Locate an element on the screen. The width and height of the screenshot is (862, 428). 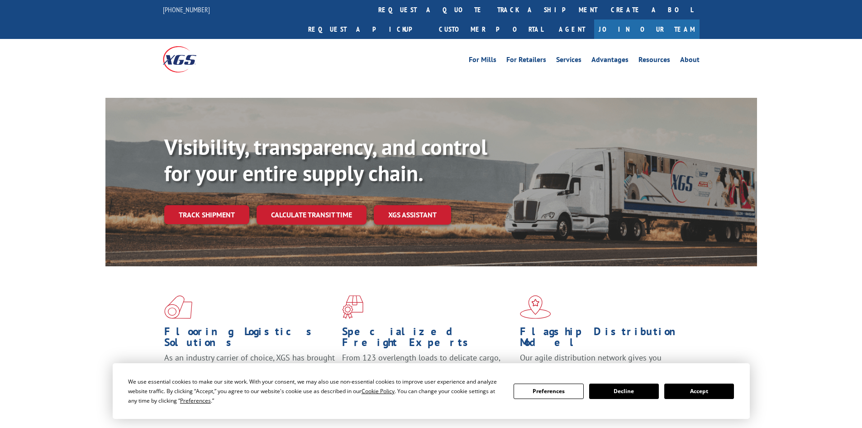
a: For Mills is located at coordinates (483, 61).